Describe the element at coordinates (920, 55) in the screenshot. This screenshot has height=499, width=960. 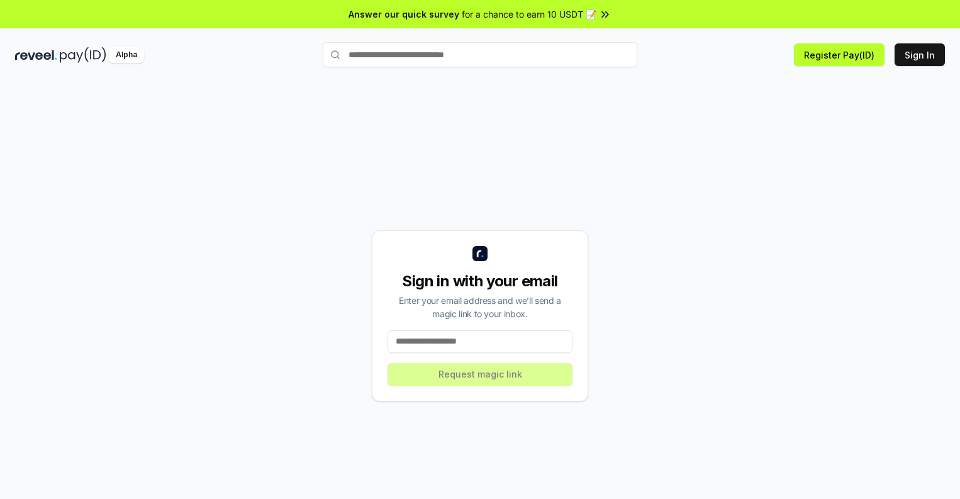
I see `button: Sign In` at that location.